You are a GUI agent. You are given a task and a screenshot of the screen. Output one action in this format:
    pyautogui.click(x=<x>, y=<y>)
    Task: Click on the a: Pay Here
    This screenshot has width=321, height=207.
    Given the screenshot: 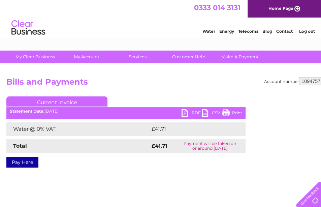 What is the action you would take?
    pyautogui.click(x=22, y=162)
    